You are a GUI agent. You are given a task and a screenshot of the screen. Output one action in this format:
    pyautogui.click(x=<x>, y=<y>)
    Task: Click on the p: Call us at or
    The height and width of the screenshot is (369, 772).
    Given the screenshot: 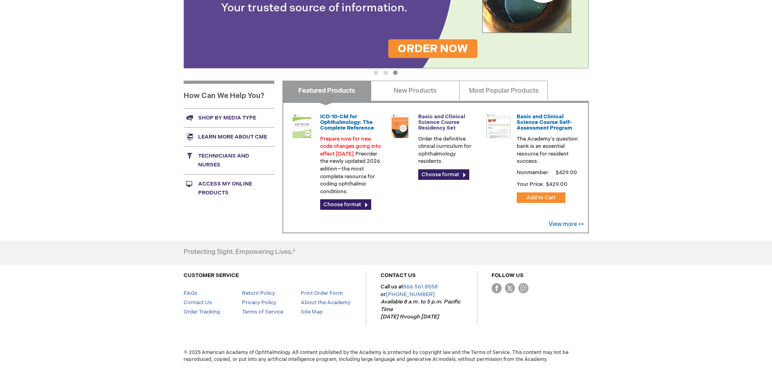 What is the action you would take?
    pyautogui.click(x=421, y=302)
    